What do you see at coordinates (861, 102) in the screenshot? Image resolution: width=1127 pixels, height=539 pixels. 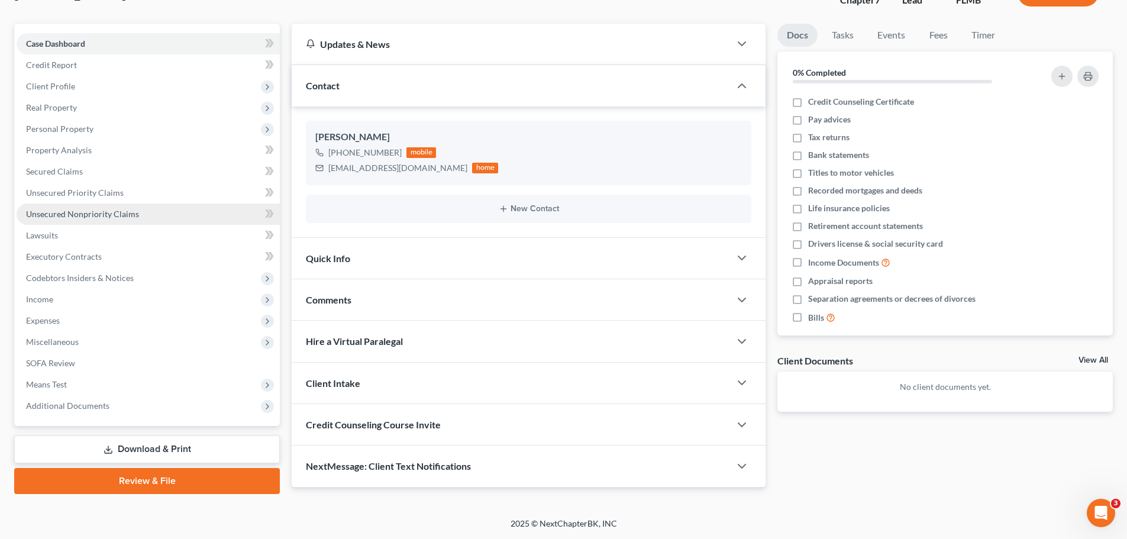 I see `span: Credit Counseling Certificate` at bounding box center [861, 102].